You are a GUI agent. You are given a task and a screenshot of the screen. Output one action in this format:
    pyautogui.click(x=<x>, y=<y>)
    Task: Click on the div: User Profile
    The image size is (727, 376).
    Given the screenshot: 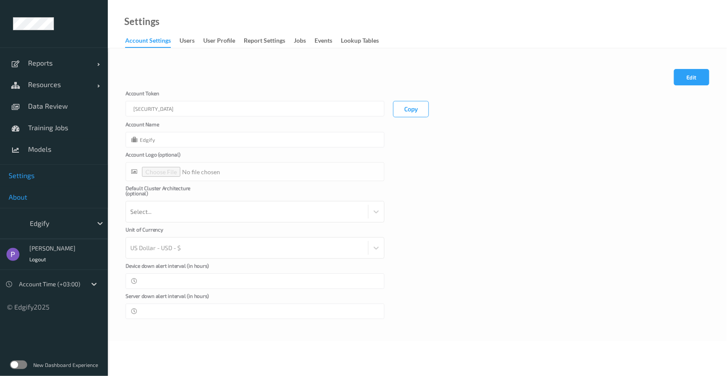 What is the action you would take?
    pyautogui.click(x=219, y=41)
    